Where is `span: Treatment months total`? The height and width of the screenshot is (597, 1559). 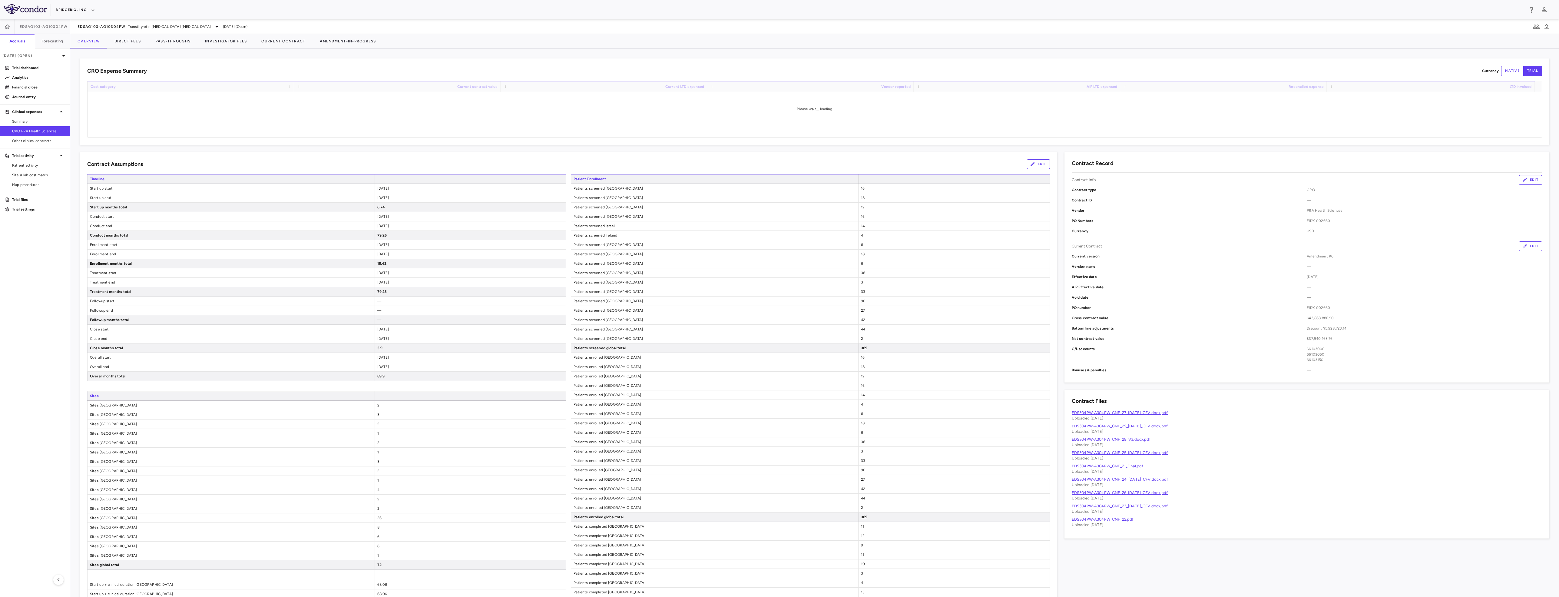 span: Treatment months total is located at coordinates (231, 292).